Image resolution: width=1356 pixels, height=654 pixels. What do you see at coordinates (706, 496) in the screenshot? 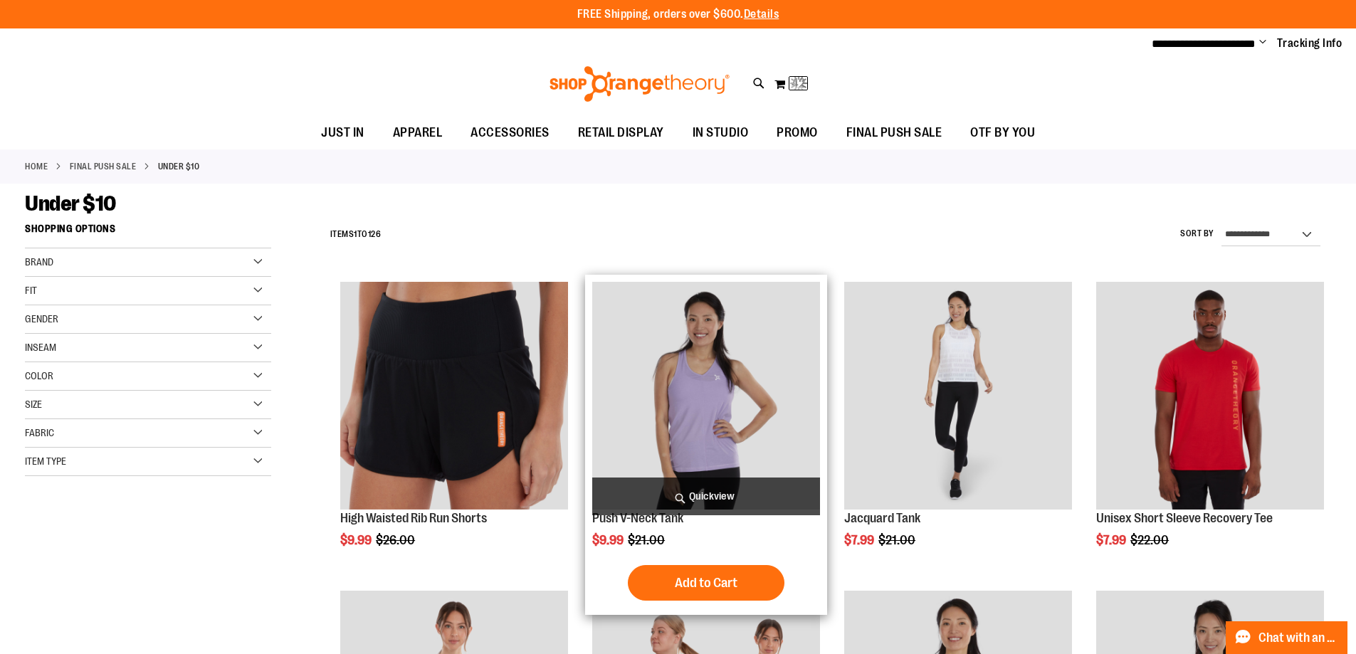
I see `a: Quickview` at bounding box center [706, 496].